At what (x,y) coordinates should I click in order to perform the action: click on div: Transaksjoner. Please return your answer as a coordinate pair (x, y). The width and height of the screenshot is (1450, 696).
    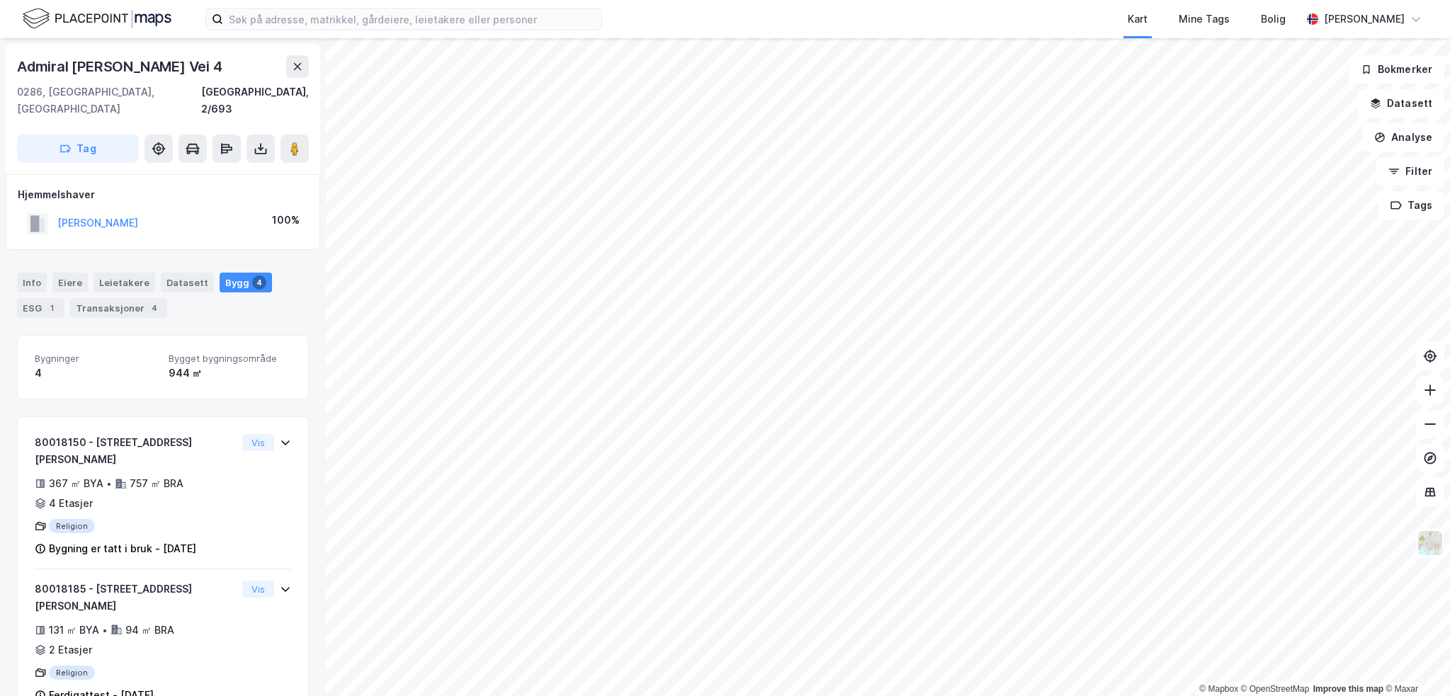
    Looking at the image, I should click on (118, 308).